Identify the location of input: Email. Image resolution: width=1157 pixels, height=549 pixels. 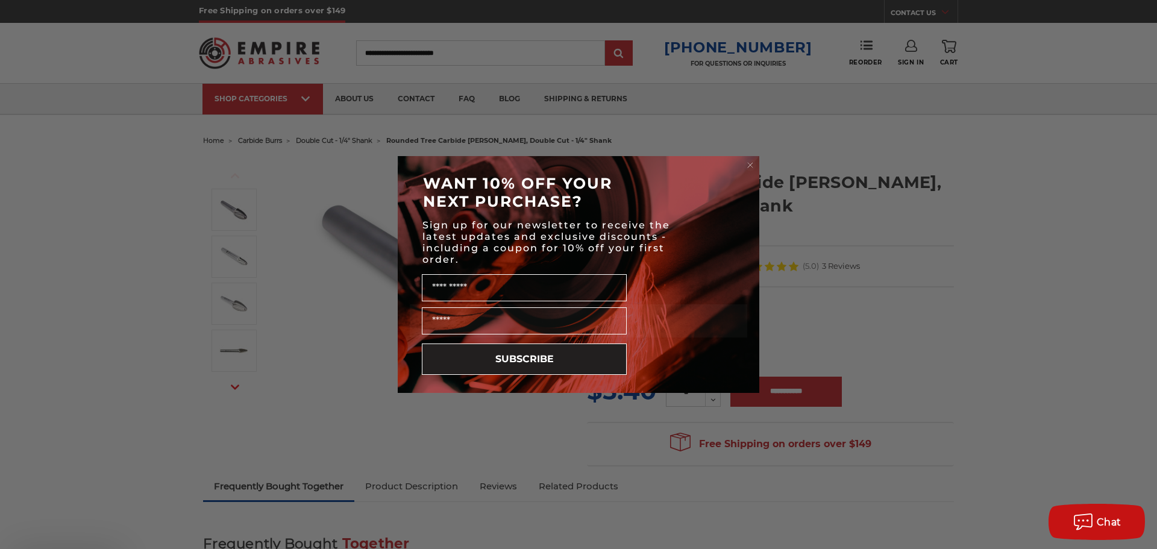
(524, 321).